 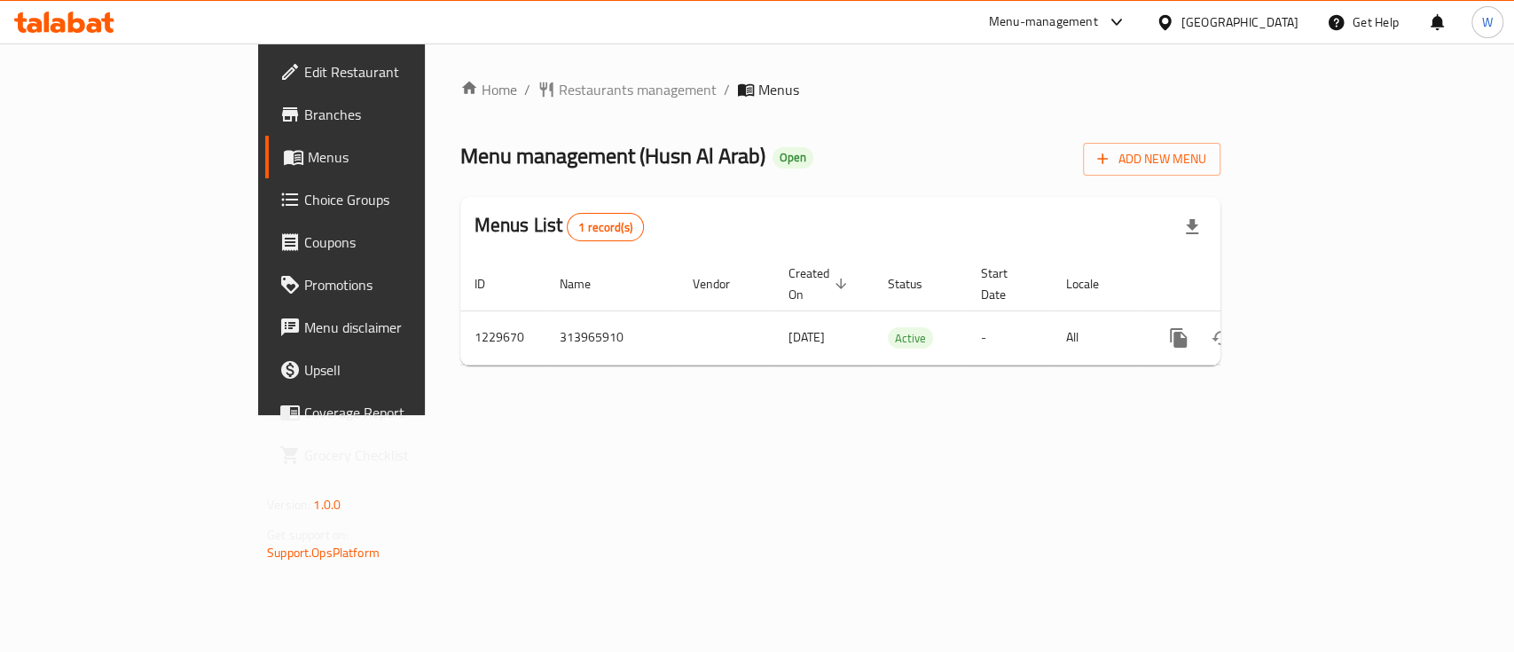 I want to click on span: ID, so click(x=491, y=284).